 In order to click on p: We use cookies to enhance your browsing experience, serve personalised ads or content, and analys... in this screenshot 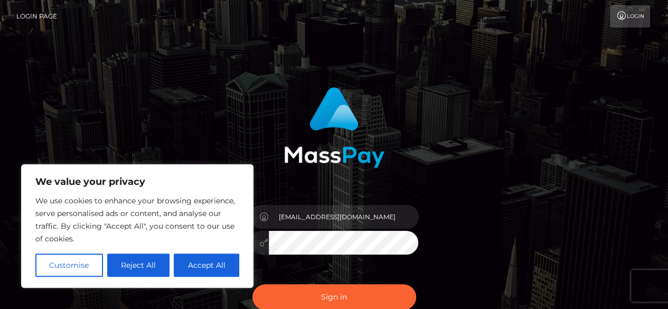, I will do `click(137, 220)`.